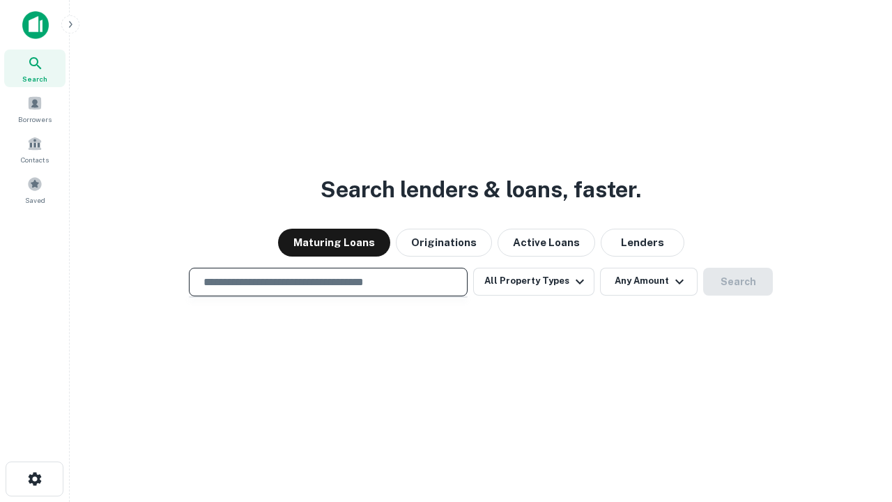 The width and height of the screenshot is (892, 502). Describe the element at coordinates (546, 242) in the screenshot. I see `button: Active Loans` at that location.